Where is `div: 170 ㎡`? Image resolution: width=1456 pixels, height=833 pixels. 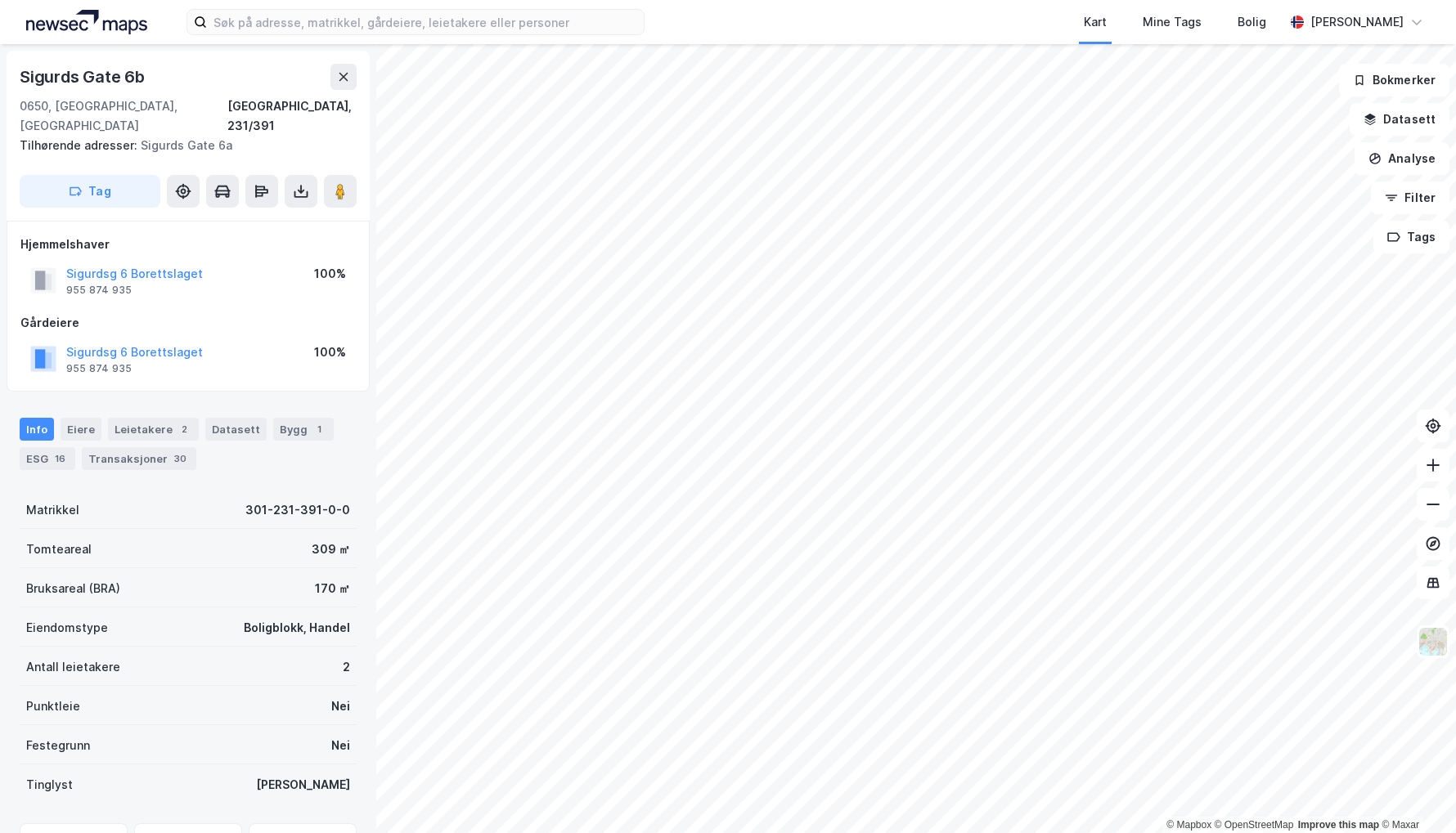 div: 170 ㎡ is located at coordinates (332, 588).